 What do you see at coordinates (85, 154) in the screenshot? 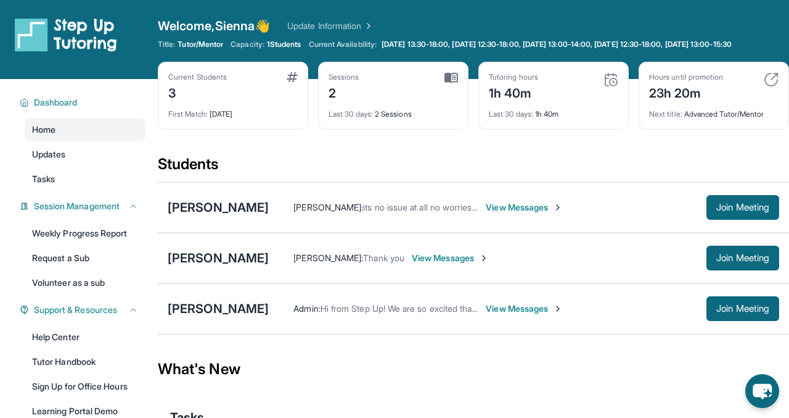
I see `a: Updates` at bounding box center [85, 154].